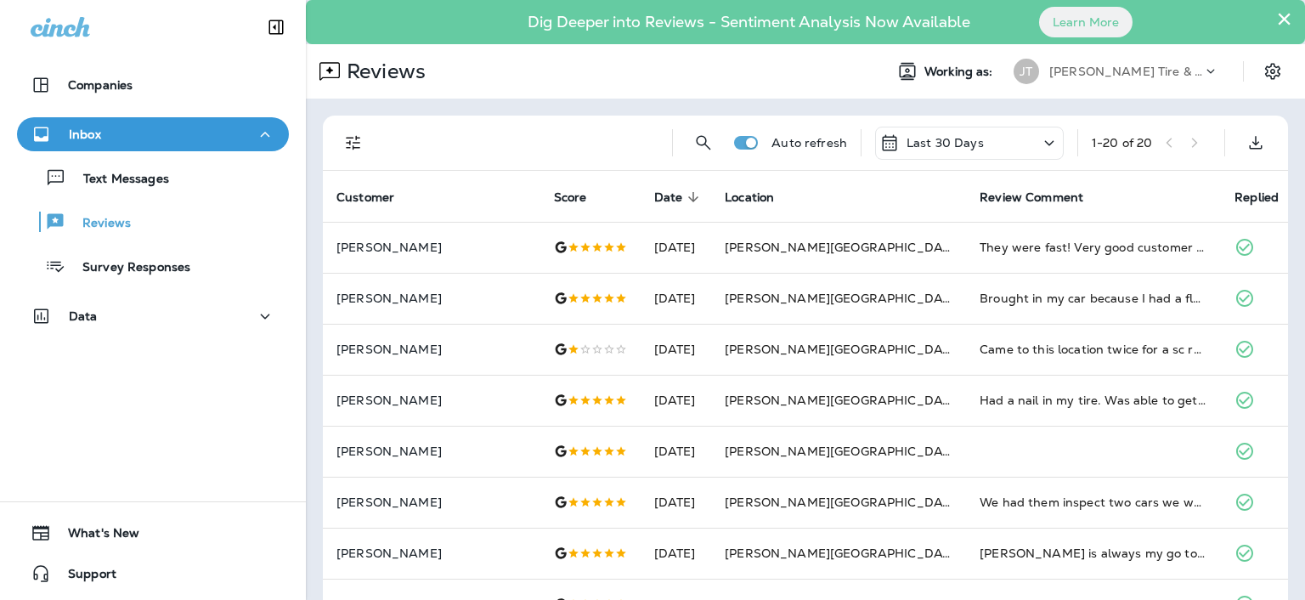 Image resolution: width=1305 pixels, height=600 pixels. I want to click on div: JT, so click(1027, 71).